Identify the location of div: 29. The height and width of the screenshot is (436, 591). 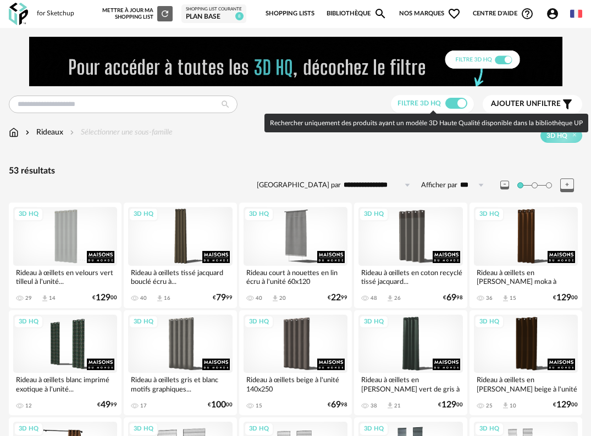
(29, 298).